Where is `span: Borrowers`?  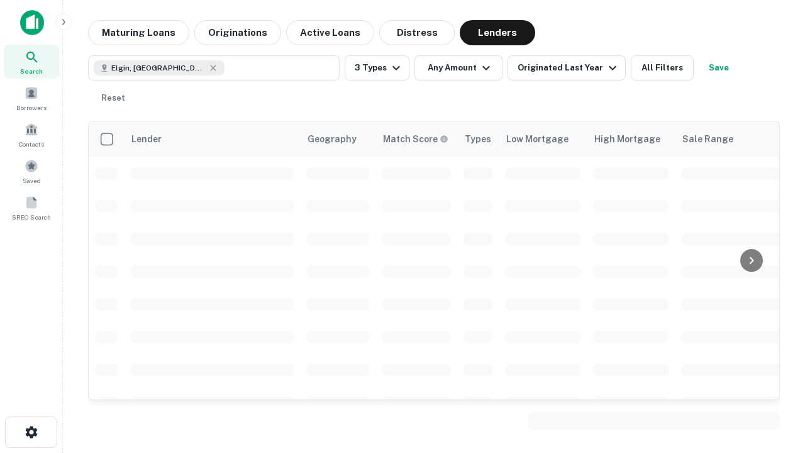 span: Borrowers is located at coordinates (31, 108).